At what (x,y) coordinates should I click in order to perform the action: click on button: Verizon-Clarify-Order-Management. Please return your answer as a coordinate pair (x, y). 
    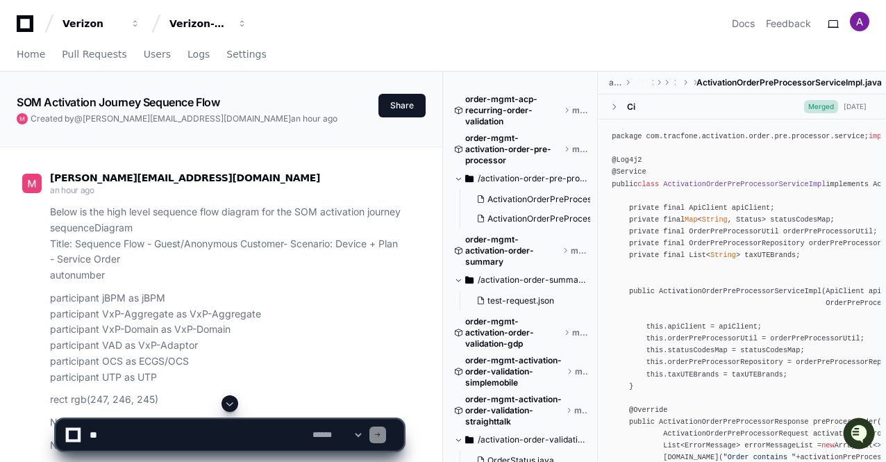
    Looking at the image, I should click on (208, 24).